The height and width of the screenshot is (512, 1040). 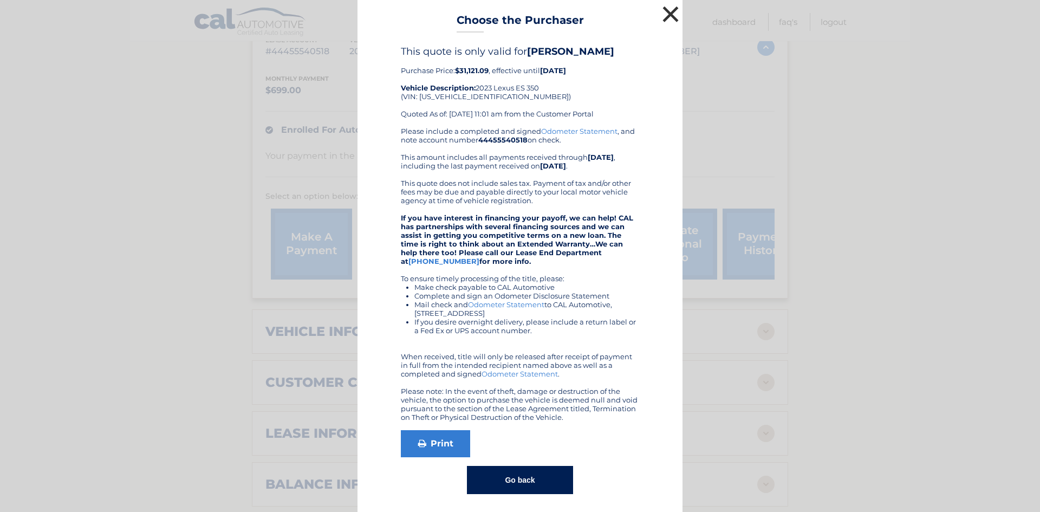 I want to click on b: $31,121.09, so click(x=472, y=70).